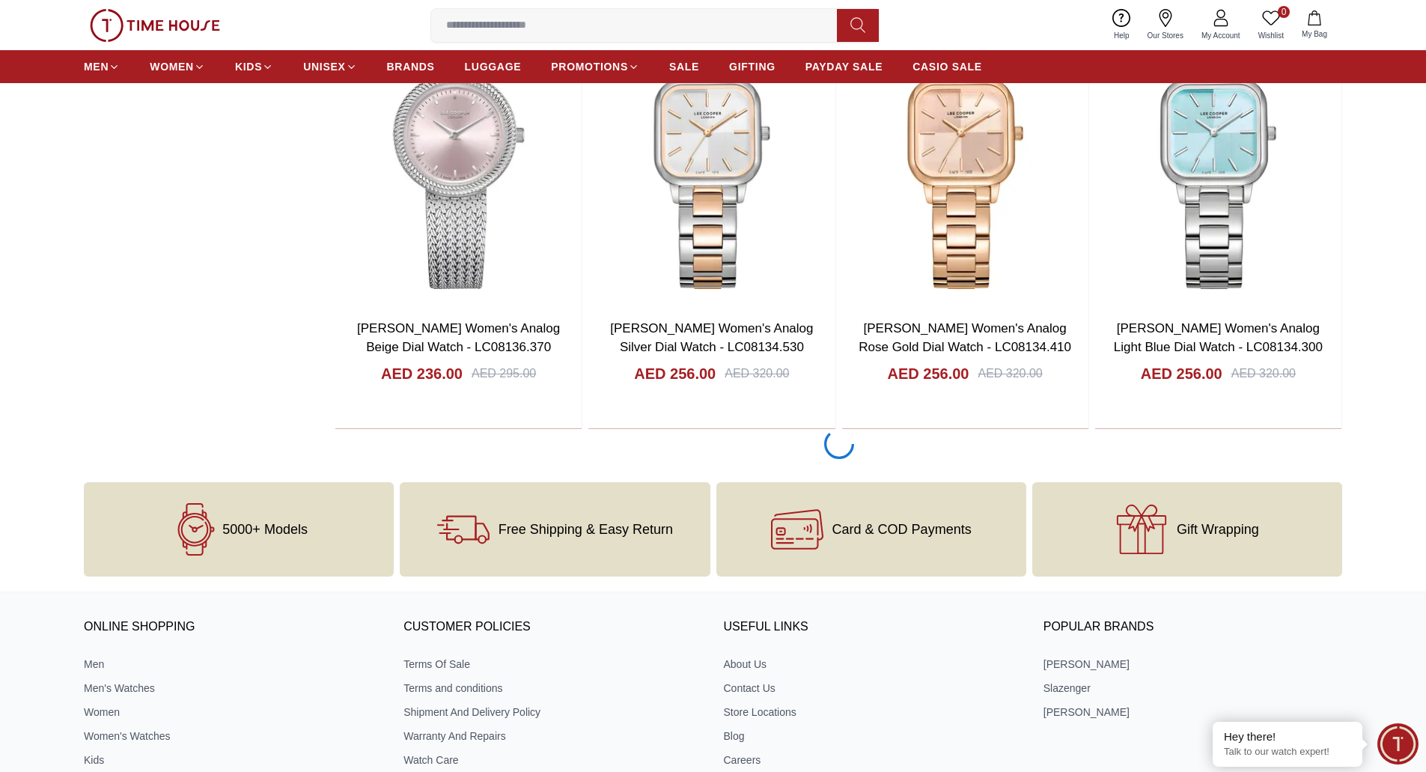 The width and height of the screenshot is (1426, 772). What do you see at coordinates (1166, 25) in the screenshot?
I see `a: Our Stores` at bounding box center [1166, 25].